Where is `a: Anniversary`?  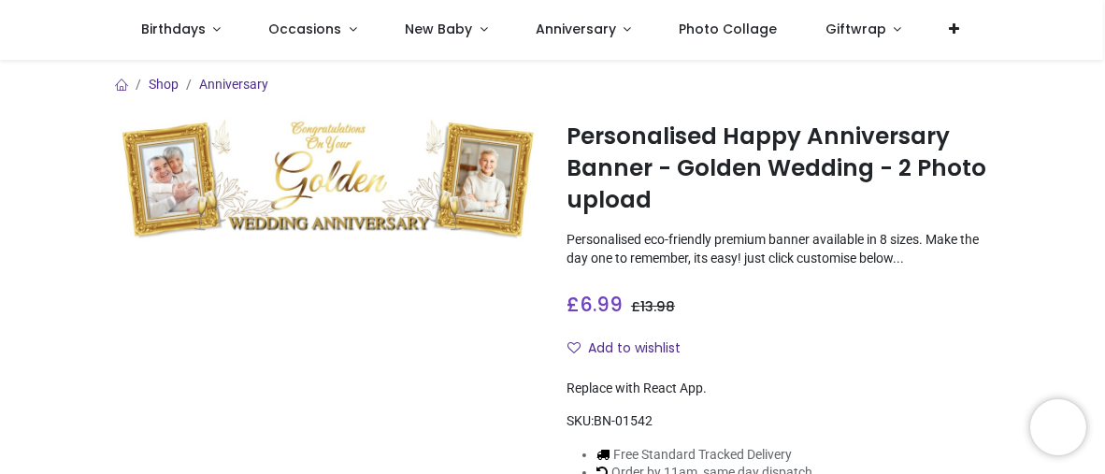
a: Anniversary is located at coordinates (234, 84).